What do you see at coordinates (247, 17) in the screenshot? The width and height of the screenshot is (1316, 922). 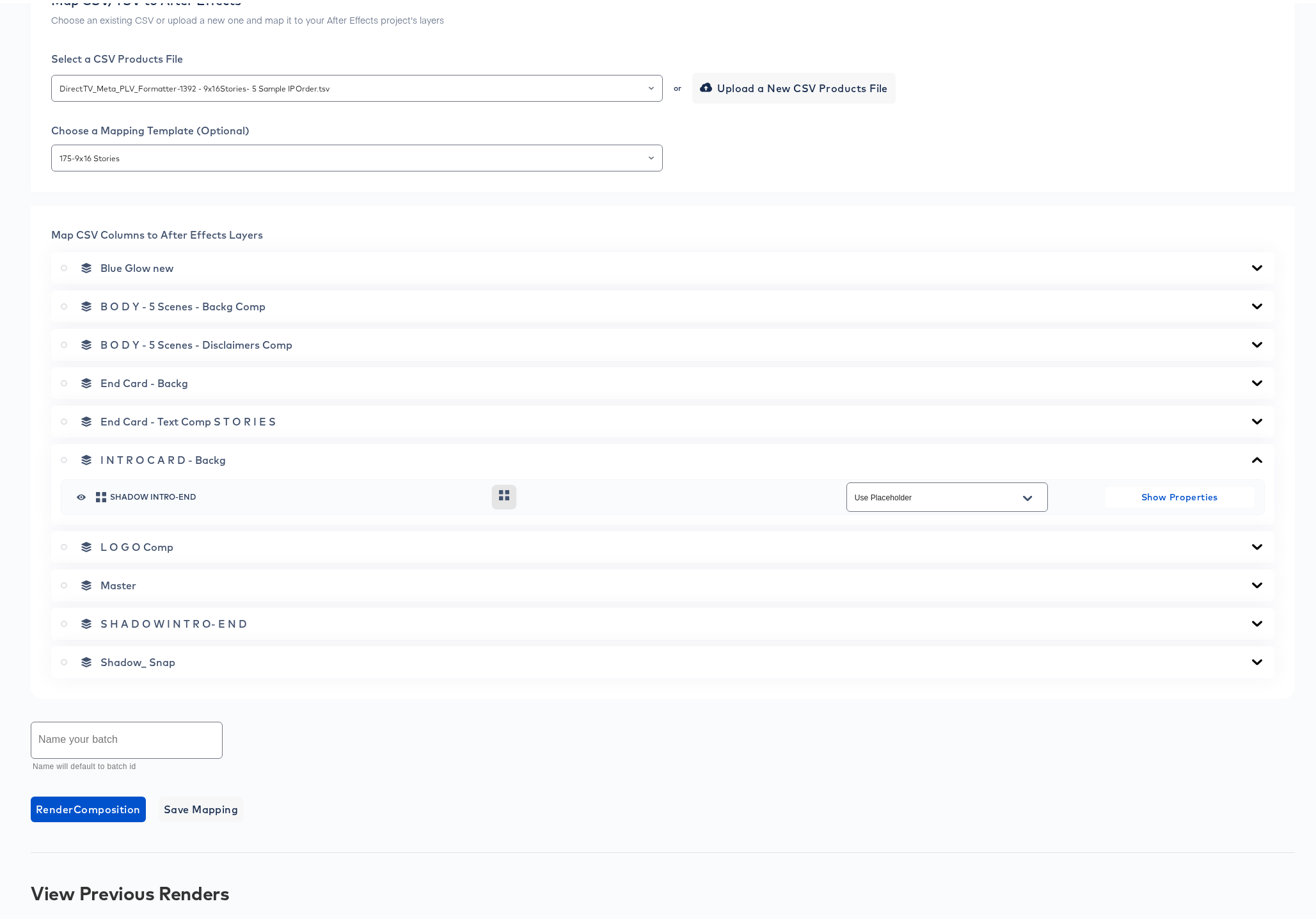 I see `p: Choose an existing CSV or upload a new one and map it to your After Effects project's layers` at bounding box center [247, 17].